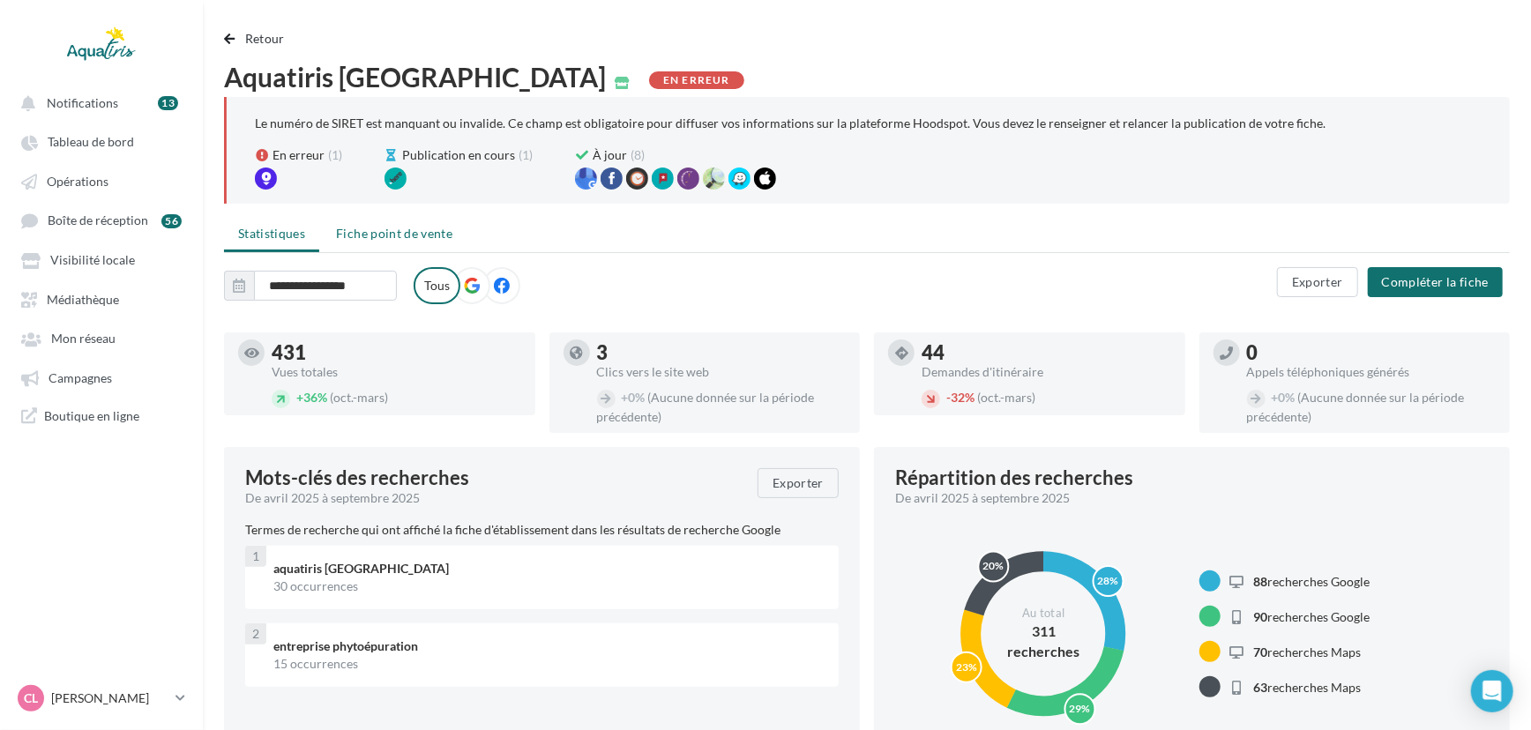 This screenshot has width=1531, height=730. I want to click on div: 56, so click(171, 221).